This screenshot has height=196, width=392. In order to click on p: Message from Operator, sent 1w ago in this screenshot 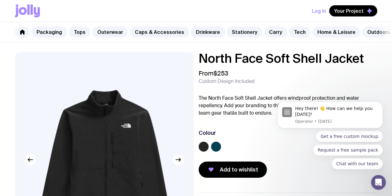, I will do `click(69, 60)`.